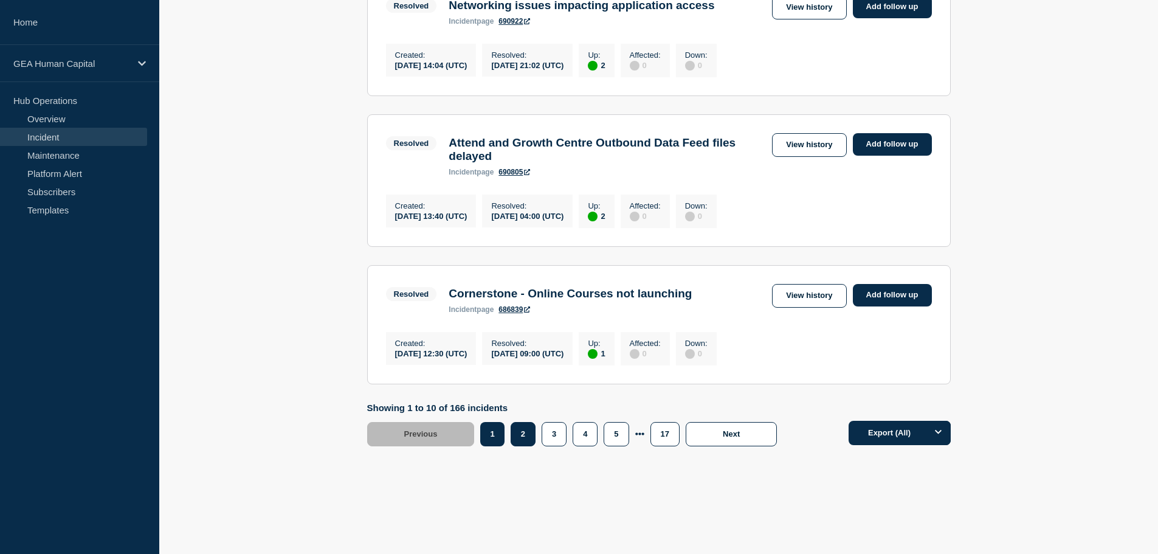 Image resolution: width=1158 pixels, height=554 pixels. What do you see at coordinates (421, 433) in the screenshot?
I see `span: Previous` at bounding box center [421, 433].